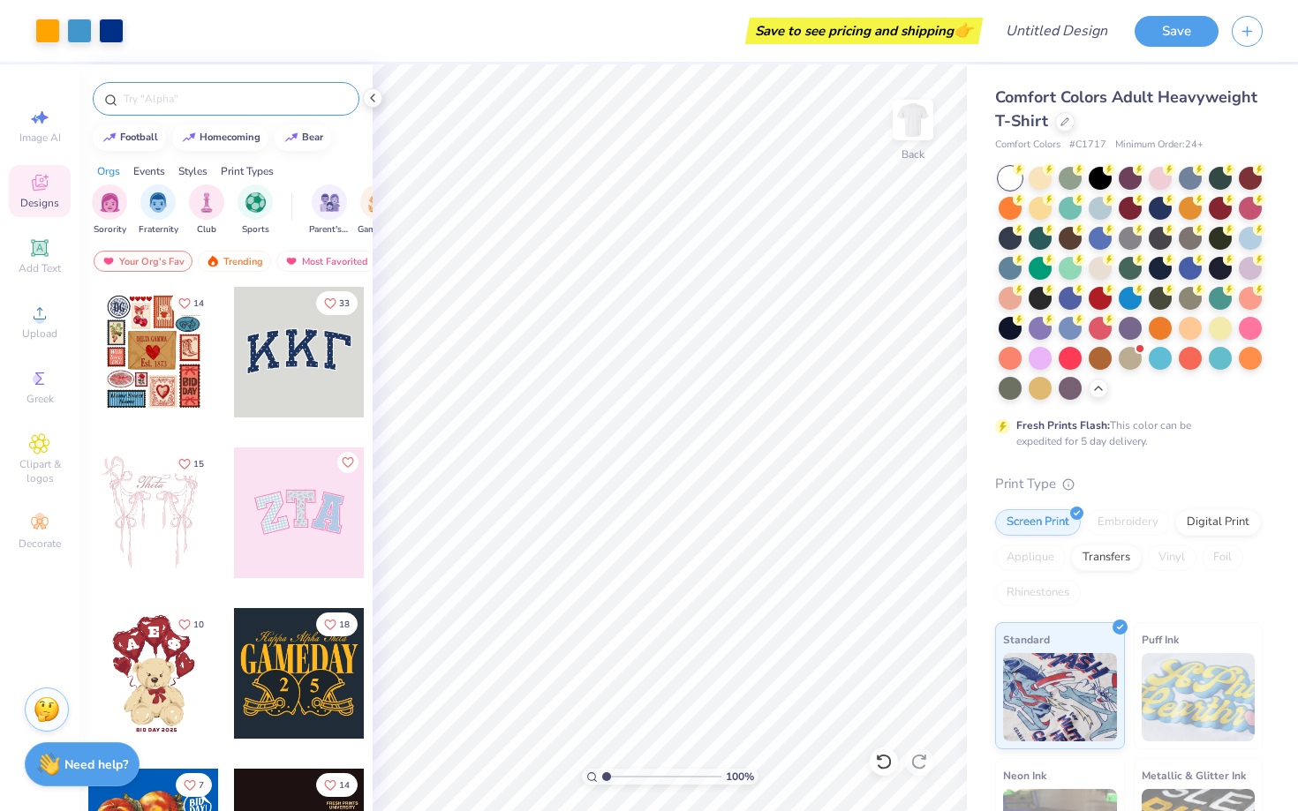 The image size is (1298, 811). I want to click on div: Print Type, so click(1128, 484).